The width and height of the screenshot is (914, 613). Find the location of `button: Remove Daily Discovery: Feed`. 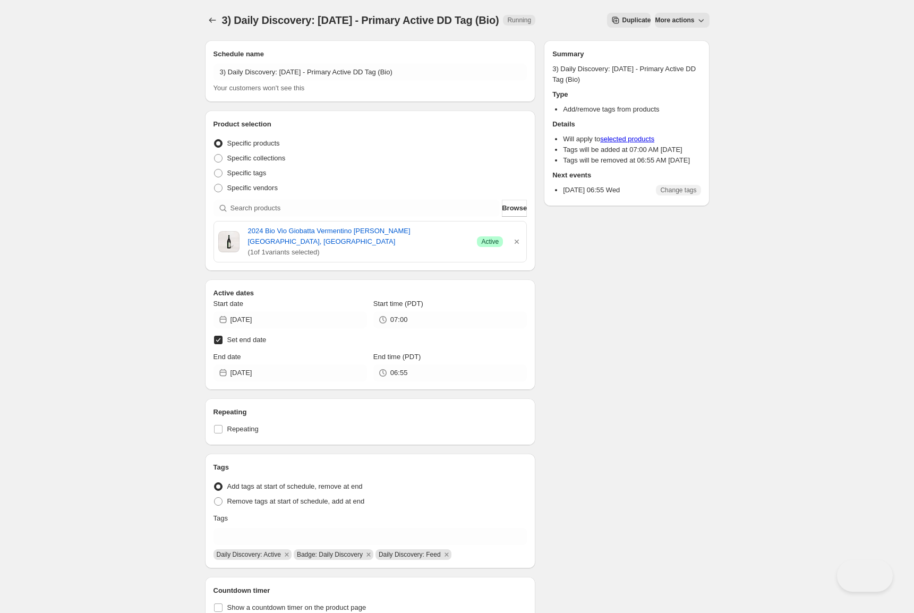

button: Remove Daily Discovery: Feed is located at coordinates (447, 554).